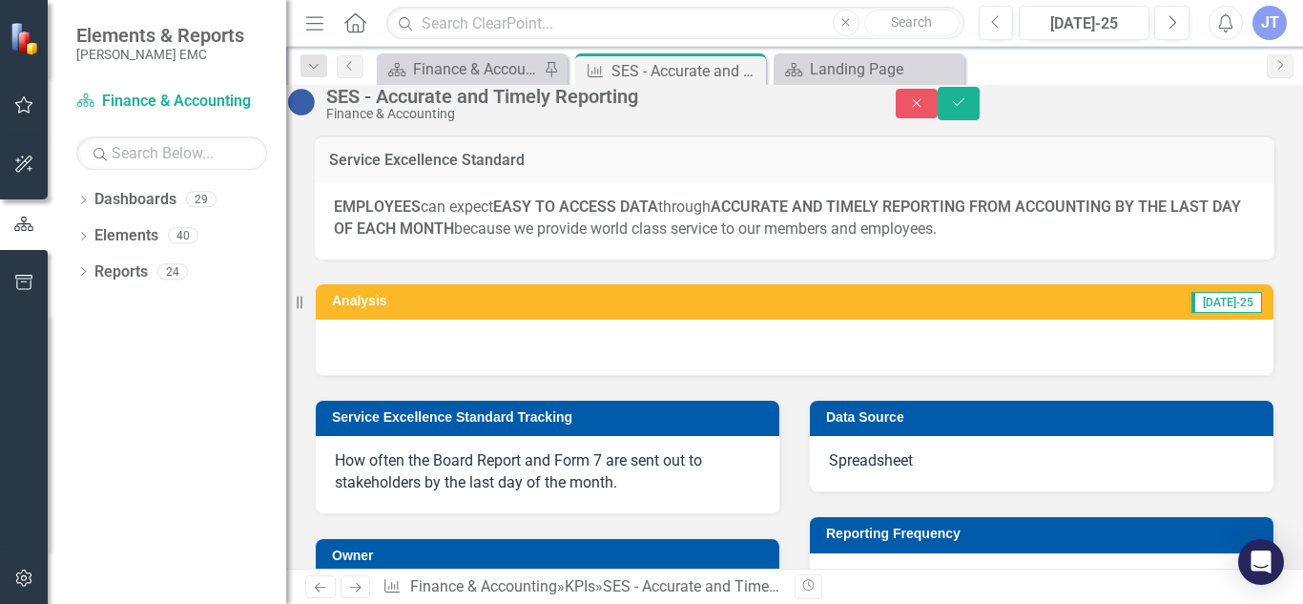 This screenshot has height=604, width=1303. What do you see at coordinates (787, 217) in the screenshot?
I see `strong: ACCURATE AND TIMELY REPORTING FROM ACCOUNTING BY THE LAST DAY OF EACH MONTH` at bounding box center [787, 217].